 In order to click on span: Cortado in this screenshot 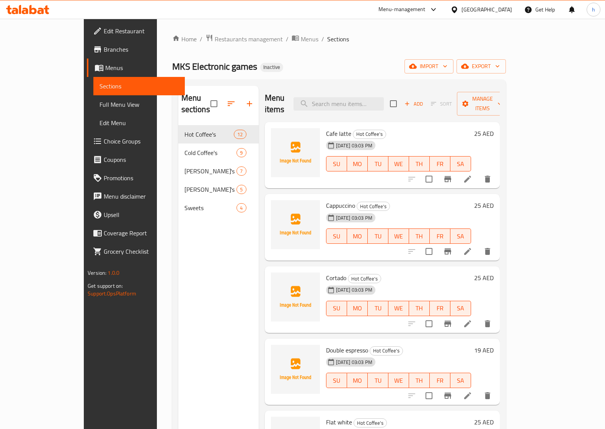, I will do `click(336, 278)`.